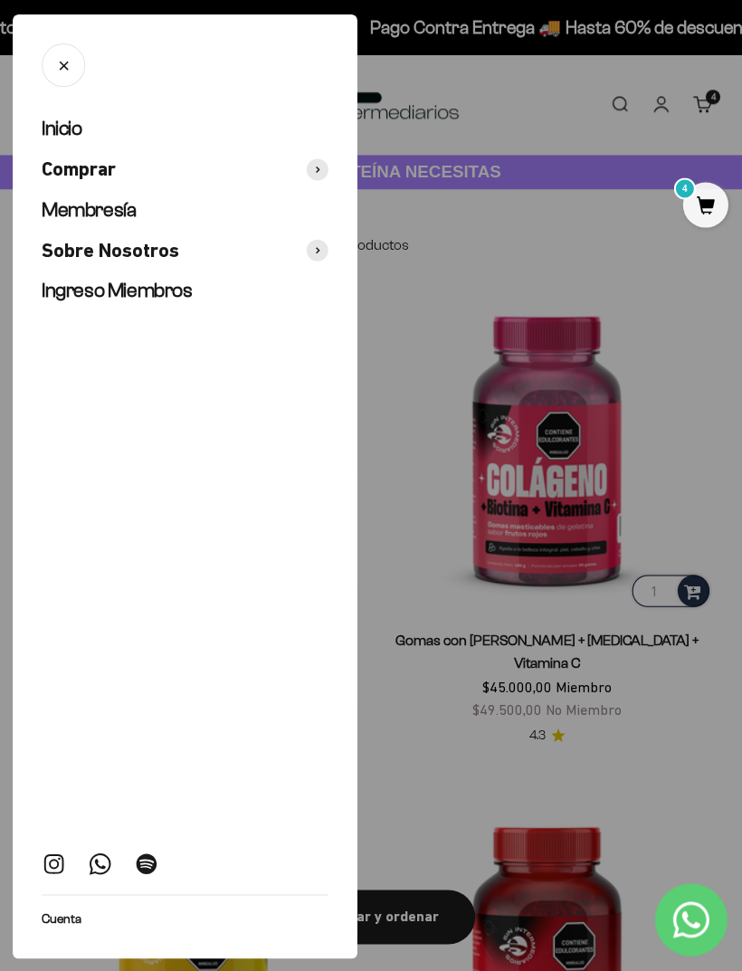 This screenshot has width=742, height=971. Describe the element at coordinates (186, 250) in the screenshot. I see `button: Sobre Nosotros` at that location.